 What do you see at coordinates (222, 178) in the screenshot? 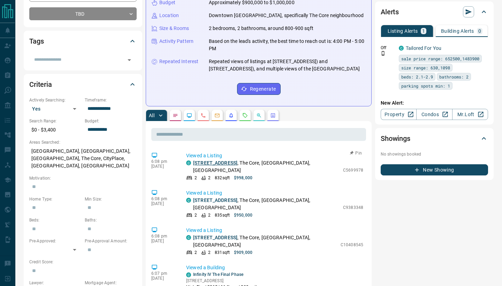
I see `p: 832 sqft` at bounding box center [222, 178].